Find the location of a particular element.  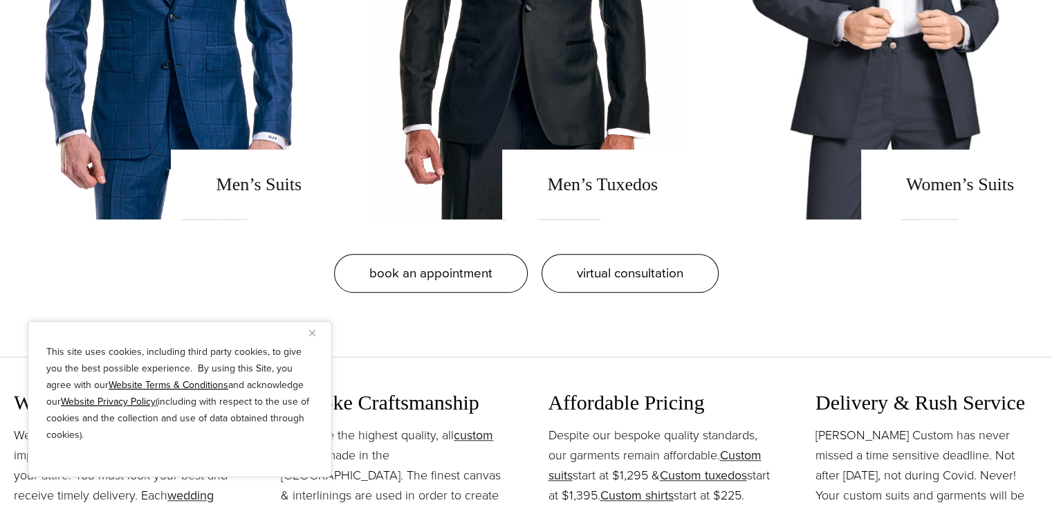

a: Website Terms & Conditions is located at coordinates (168, 385).